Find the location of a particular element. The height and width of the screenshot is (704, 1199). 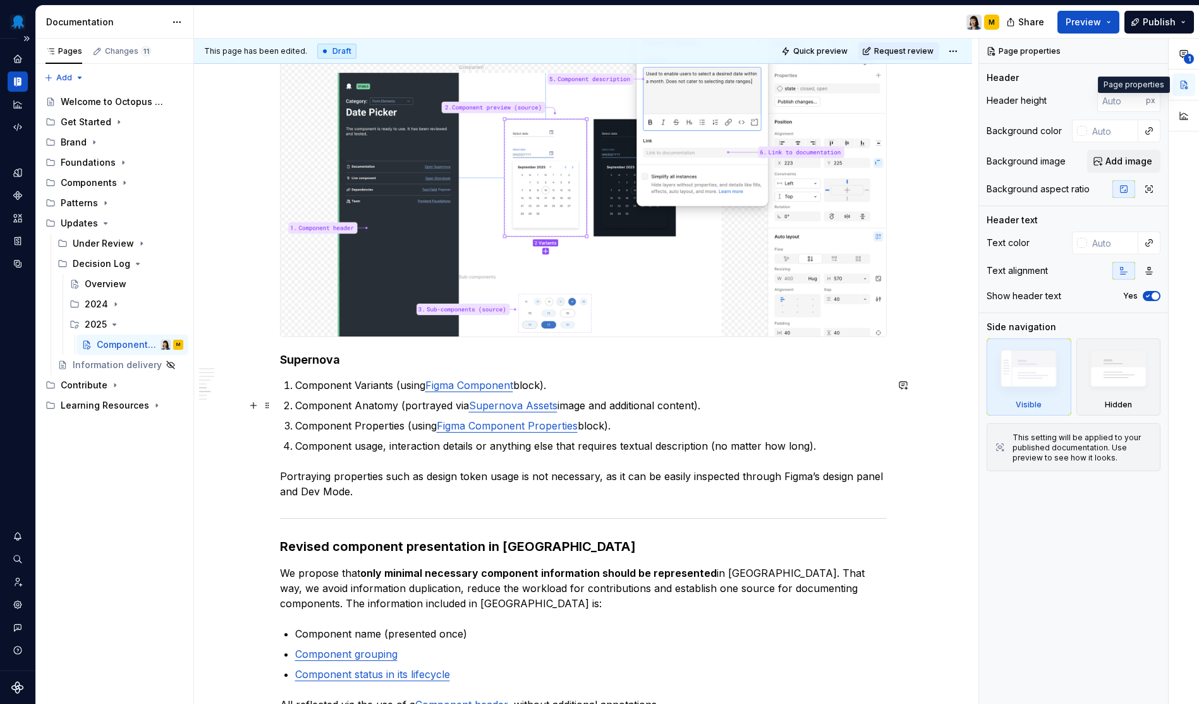

button: Notifications is located at coordinates (18, 536).